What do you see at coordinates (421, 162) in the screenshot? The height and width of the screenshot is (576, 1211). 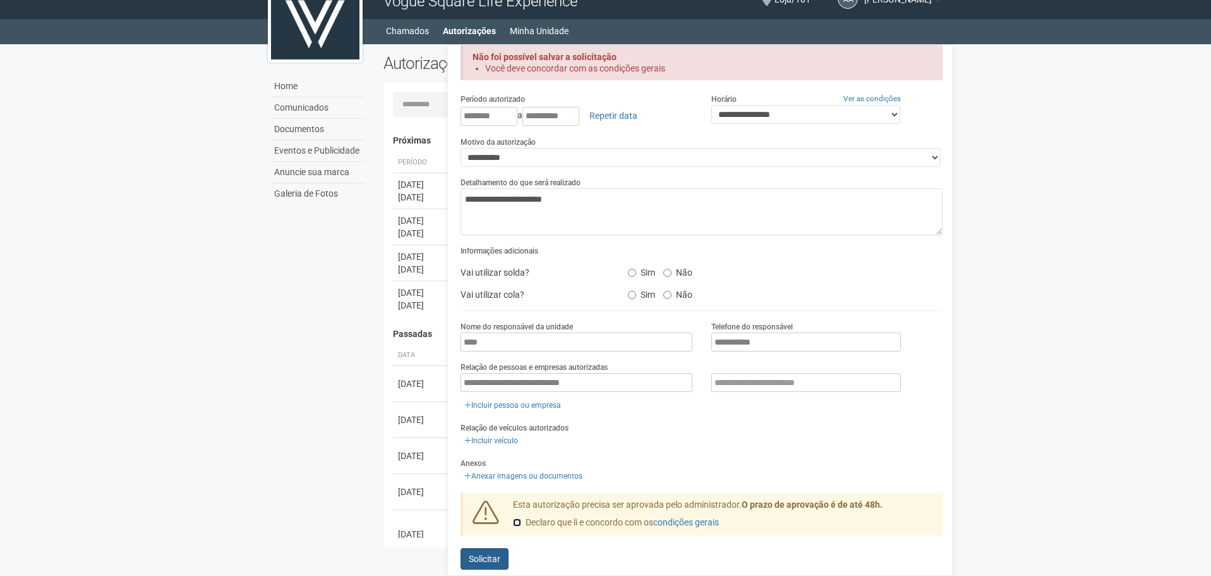 I see `th: Período` at bounding box center [421, 162].